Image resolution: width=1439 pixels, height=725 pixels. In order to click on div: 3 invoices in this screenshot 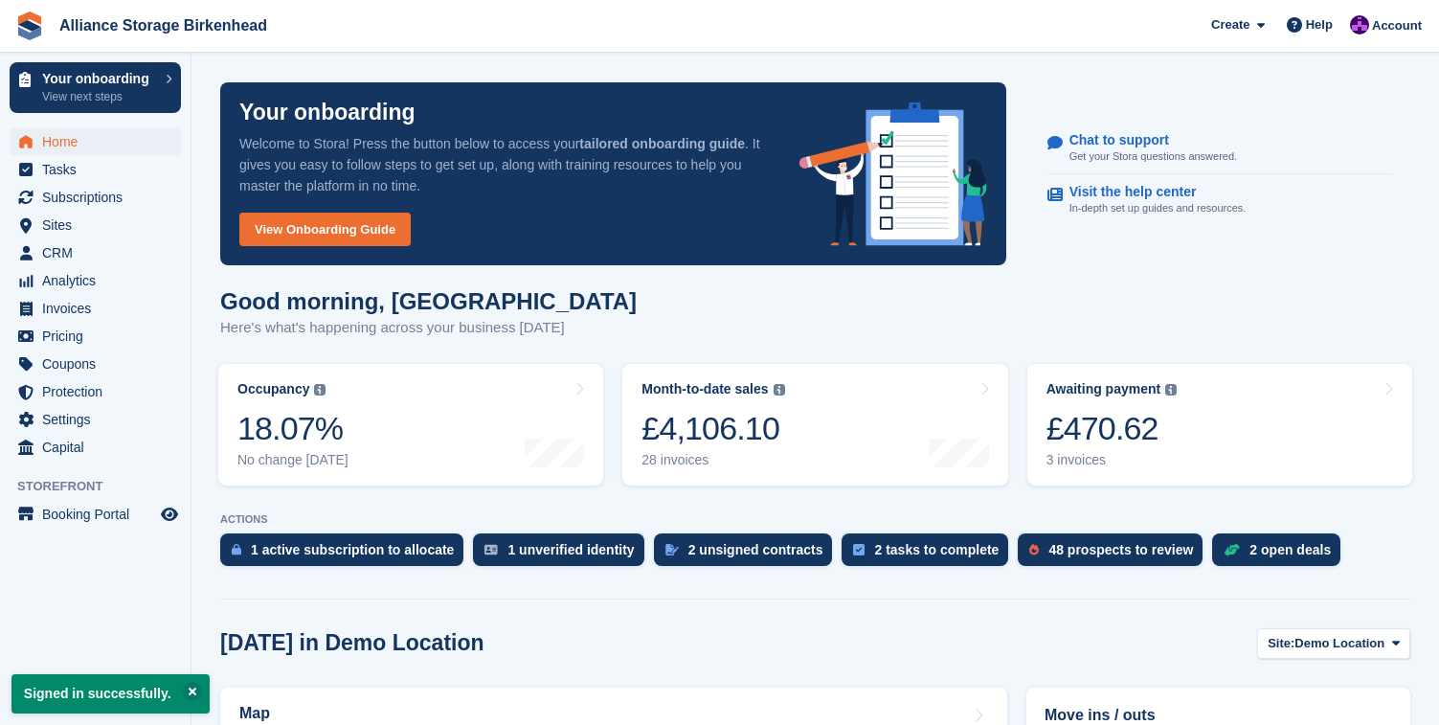, I will do `click(1111, 459)`.